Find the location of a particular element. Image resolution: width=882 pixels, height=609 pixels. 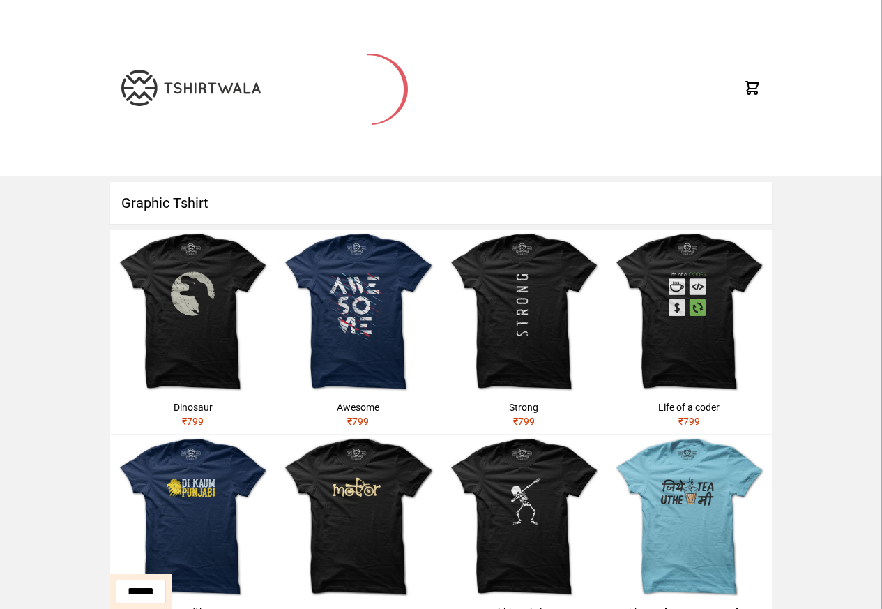

img: jithe-tea-uthe-me.jpg is located at coordinates (689, 517).